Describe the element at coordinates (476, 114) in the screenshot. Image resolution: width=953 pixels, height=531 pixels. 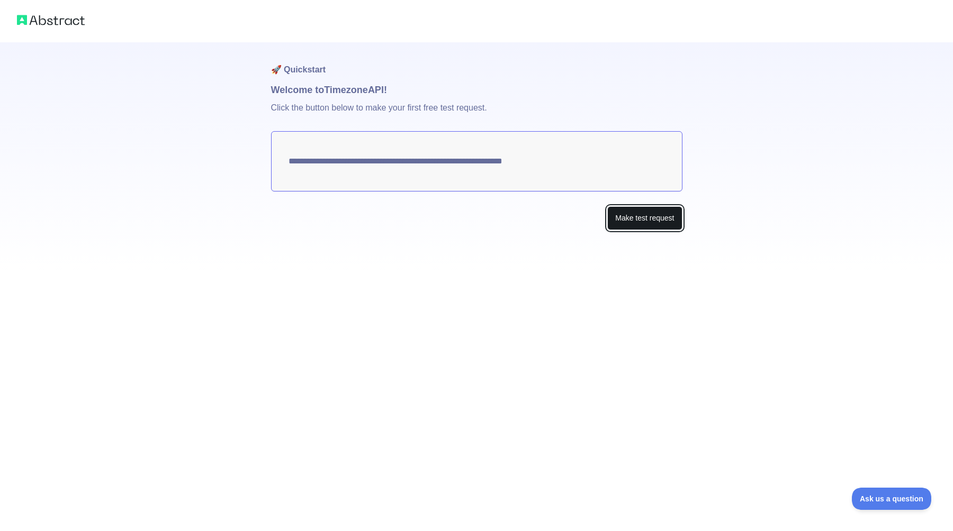
I see `p: Click the button below to make your first free test request.` at that location.